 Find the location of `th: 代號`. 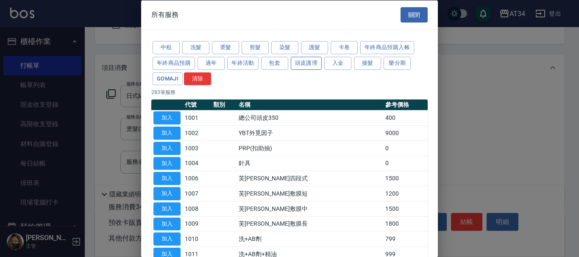

th: 代號 is located at coordinates (197, 105).